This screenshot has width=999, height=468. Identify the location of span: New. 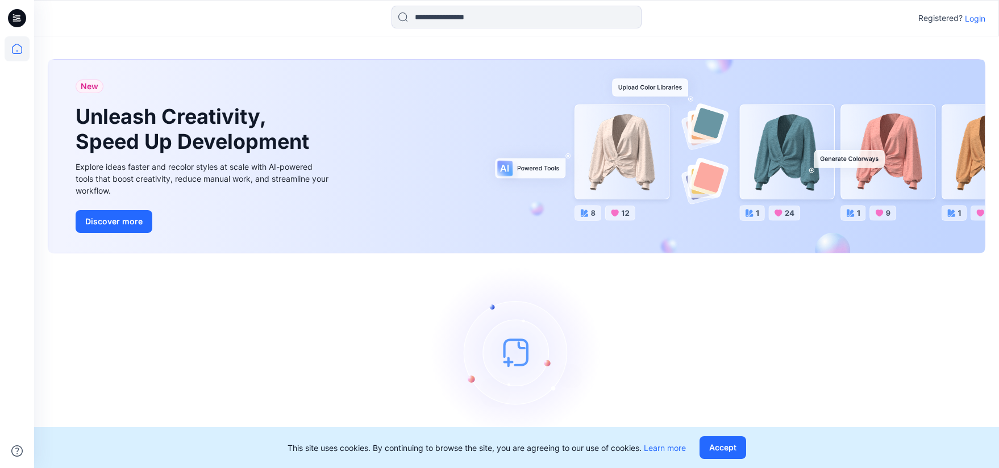
(89, 86).